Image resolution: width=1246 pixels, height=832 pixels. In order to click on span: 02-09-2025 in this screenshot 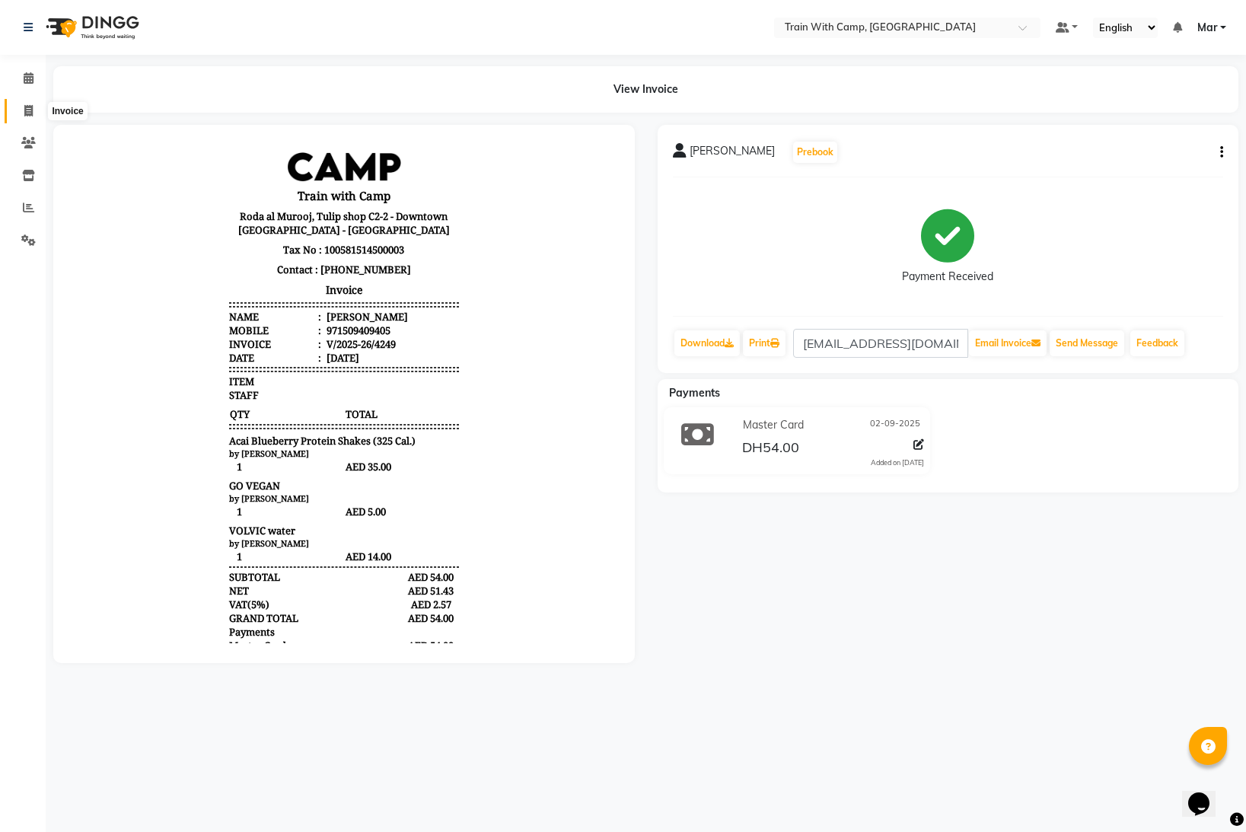, I will do `click(895, 425)`.